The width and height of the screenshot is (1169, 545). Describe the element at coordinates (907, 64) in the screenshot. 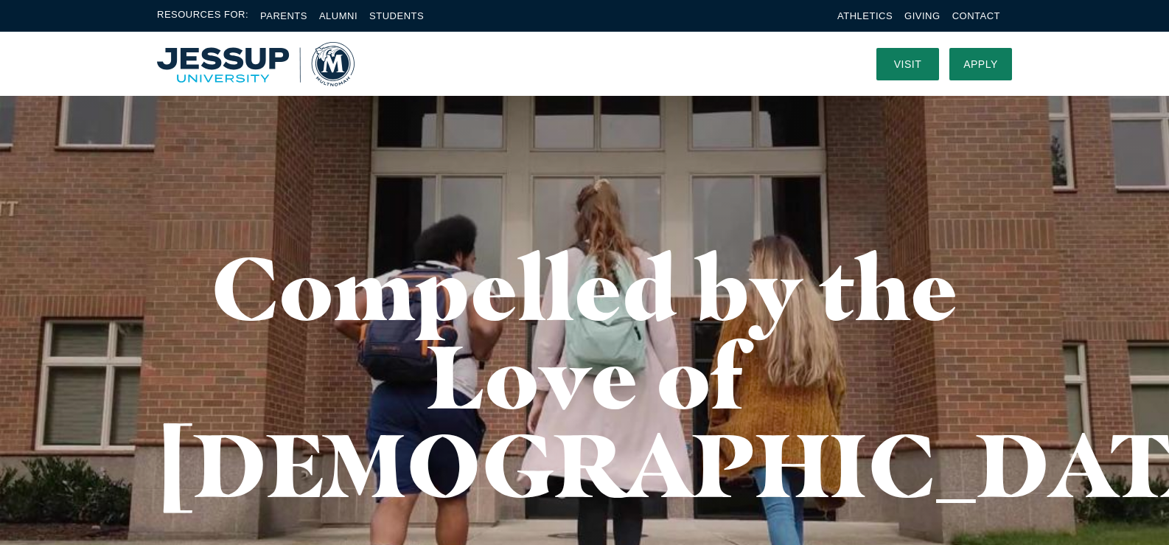

I see `a: Visit` at that location.